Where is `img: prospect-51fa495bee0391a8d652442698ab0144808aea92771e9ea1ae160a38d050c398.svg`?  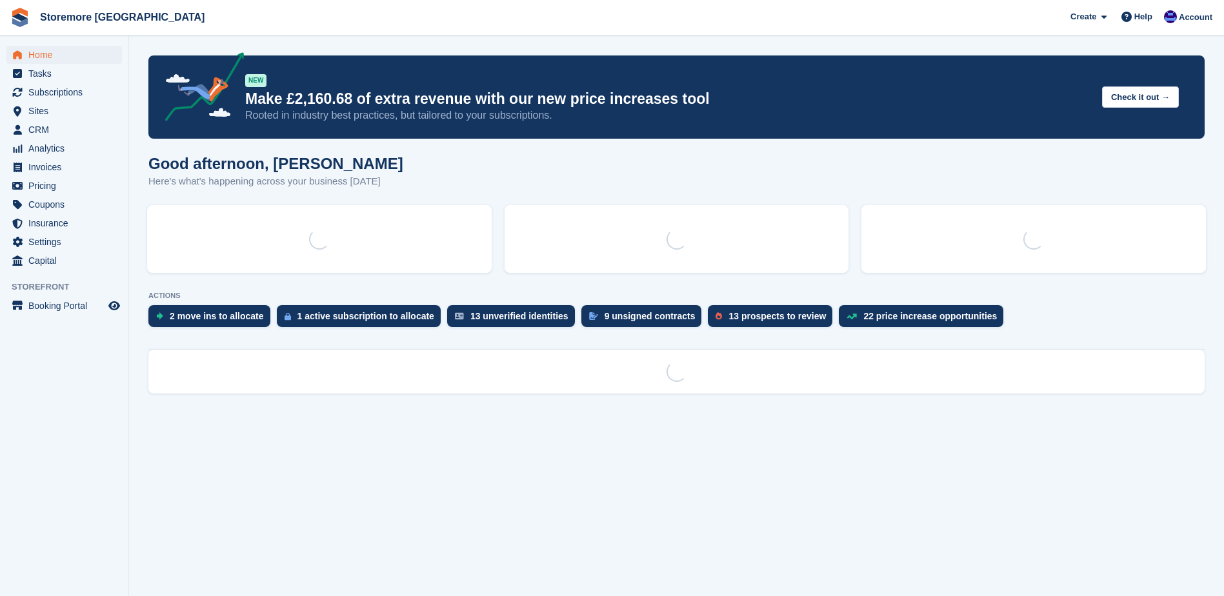 img: prospect-51fa495bee0391a8d652442698ab0144808aea92771e9ea1ae160a38d050c398.svg is located at coordinates (719, 316).